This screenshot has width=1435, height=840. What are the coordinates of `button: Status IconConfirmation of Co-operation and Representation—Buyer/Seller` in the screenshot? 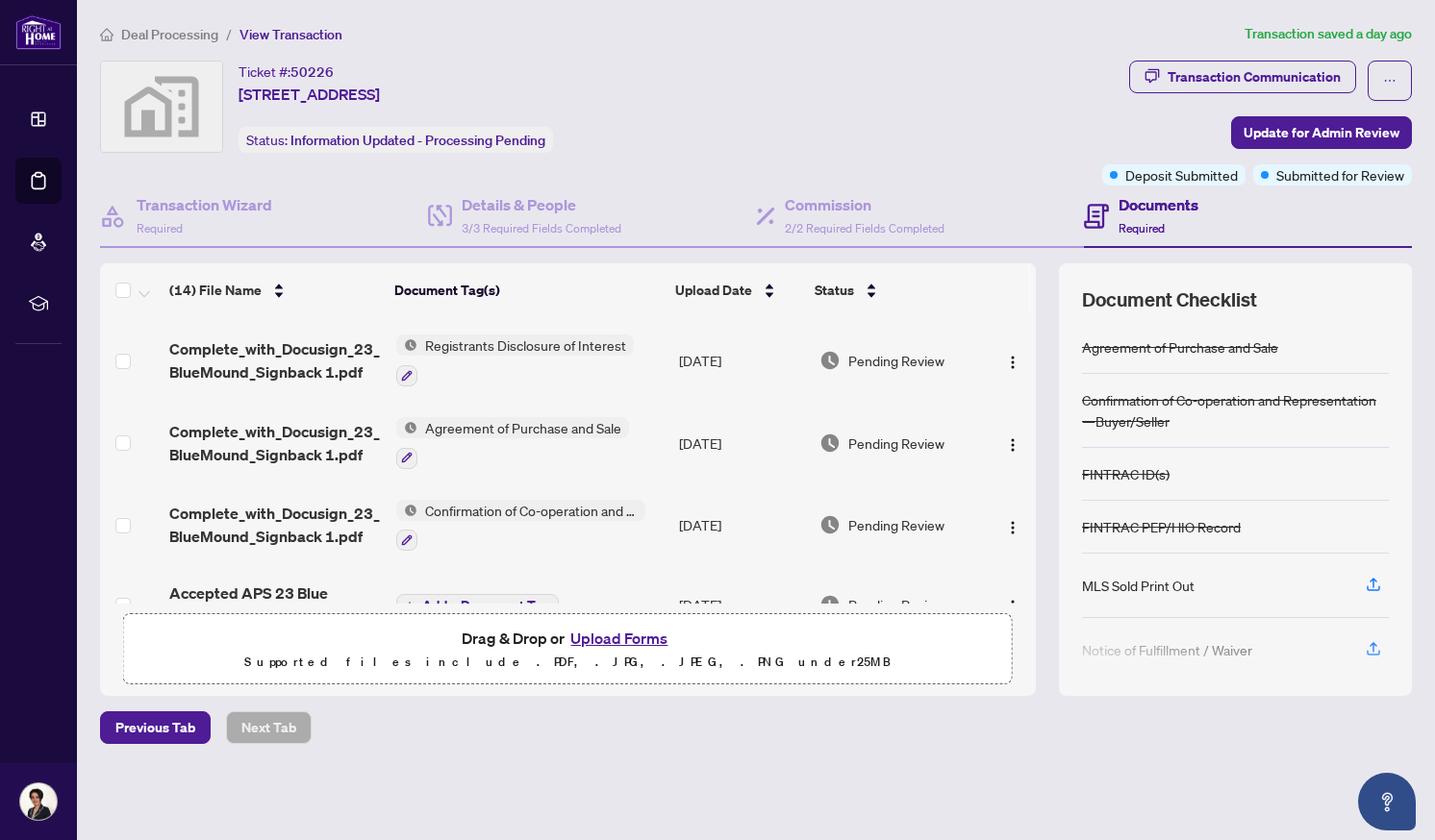 It's located at (520, 526).